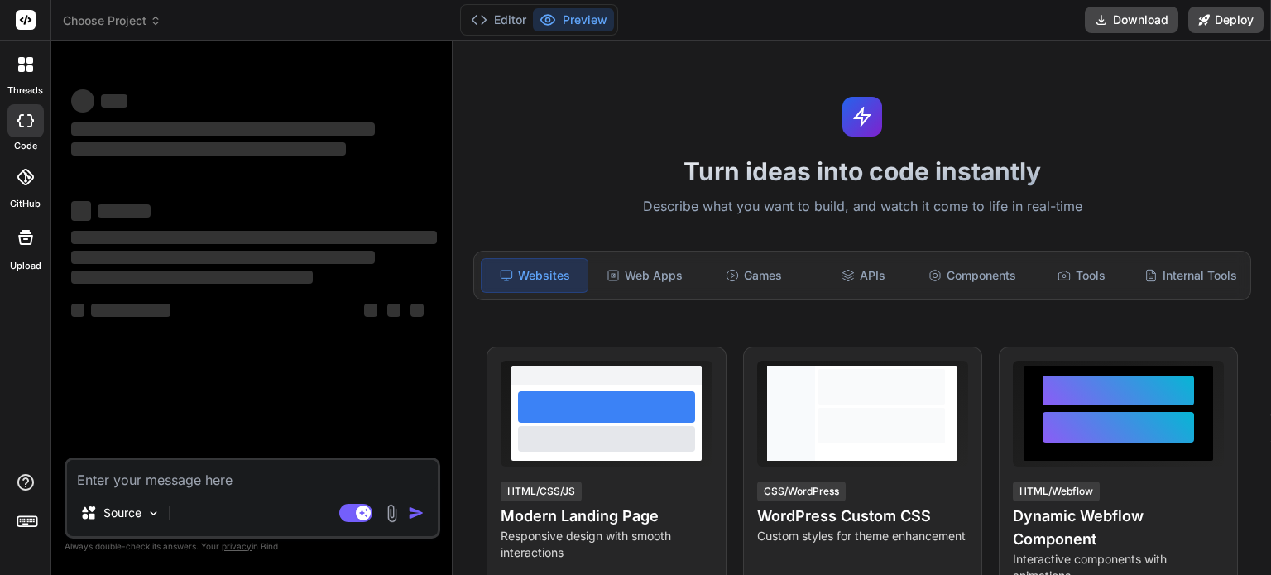 This screenshot has height=575, width=1271. I want to click on label: code, so click(26, 146).